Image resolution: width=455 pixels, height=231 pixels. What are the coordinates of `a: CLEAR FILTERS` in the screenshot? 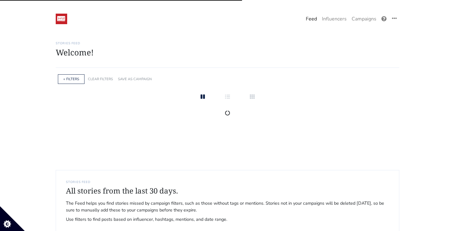 It's located at (100, 79).